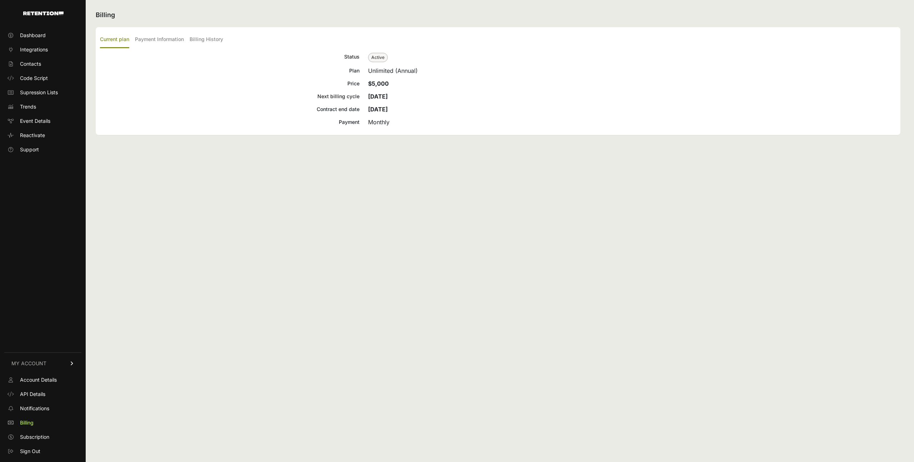 The image size is (914, 462). What do you see at coordinates (632, 71) in the screenshot?
I see `div: Unlimited (Annual)` at bounding box center [632, 71].